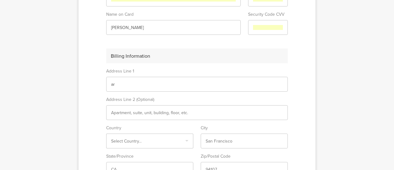 Image resolution: width=394 pixels, height=170 pixels. Describe the element at coordinates (173, 13) in the screenshot. I see `sg-form-field-title: Name on Card` at that location.